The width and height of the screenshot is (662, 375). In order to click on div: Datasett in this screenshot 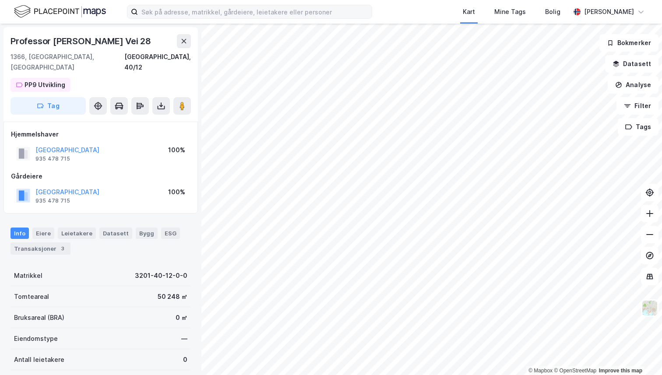, I will do `click(116, 233)`.